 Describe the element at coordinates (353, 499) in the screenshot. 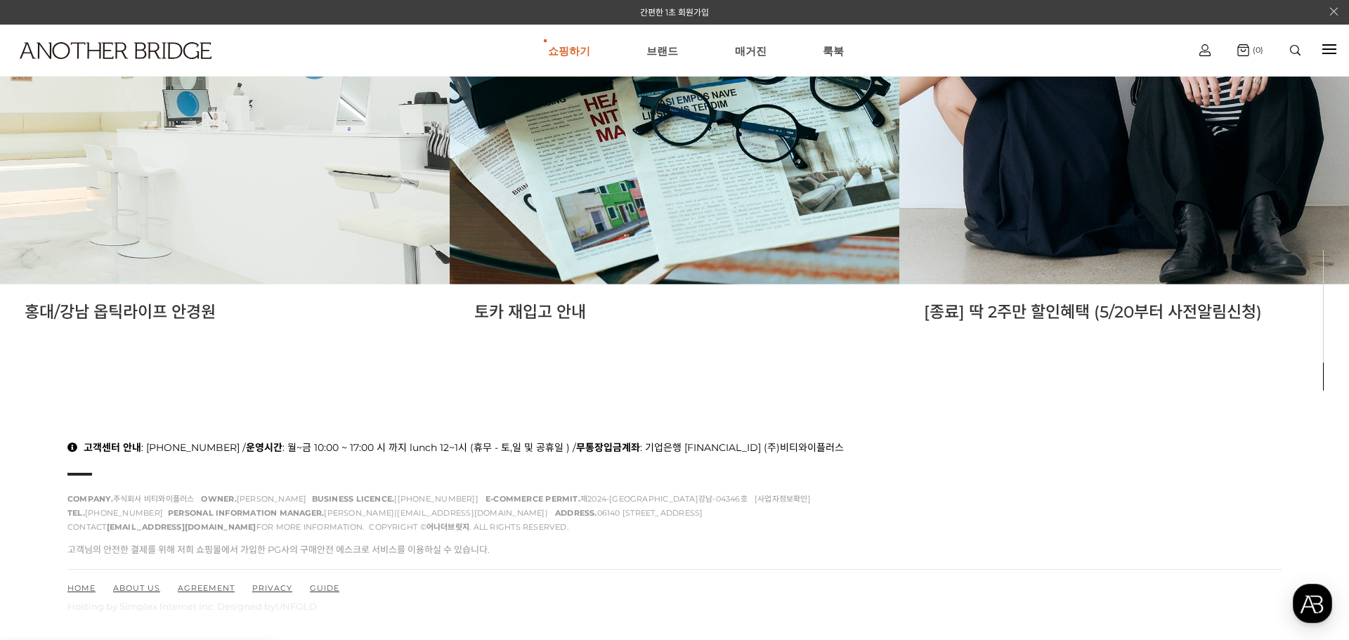

I see `strong: BUSINESS LICENCE.` at that location.